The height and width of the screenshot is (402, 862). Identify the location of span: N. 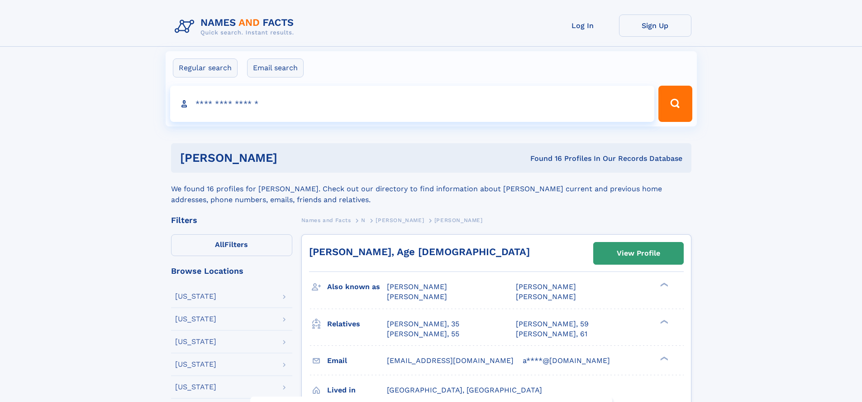
(364, 220).